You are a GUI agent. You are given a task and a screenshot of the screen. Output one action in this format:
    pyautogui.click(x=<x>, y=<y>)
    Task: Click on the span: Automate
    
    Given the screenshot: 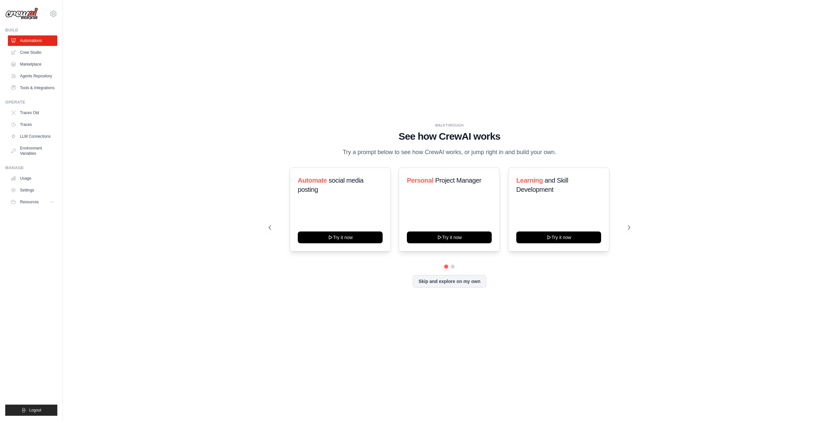 What is the action you would take?
    pyautogui.click(x=312, y=180)
    